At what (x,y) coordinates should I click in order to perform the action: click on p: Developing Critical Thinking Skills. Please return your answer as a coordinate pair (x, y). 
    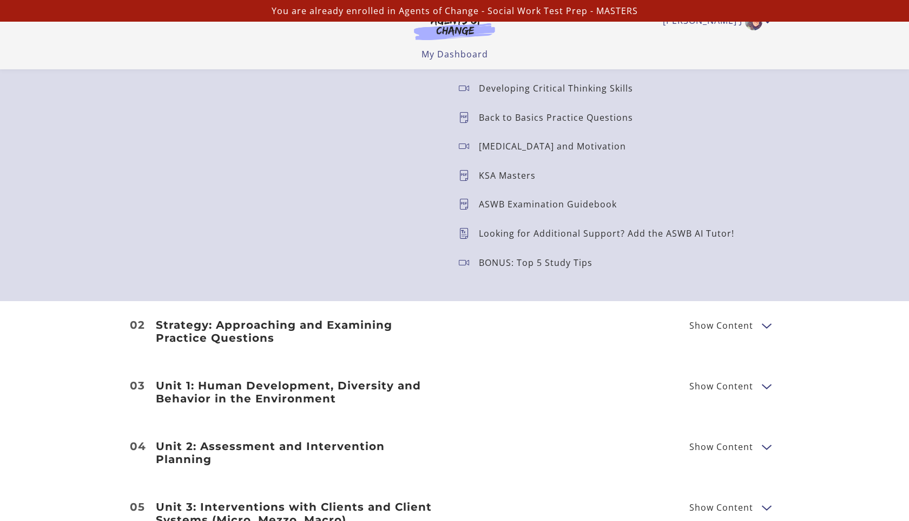
    Looking at the image, I should click on (560, 88).